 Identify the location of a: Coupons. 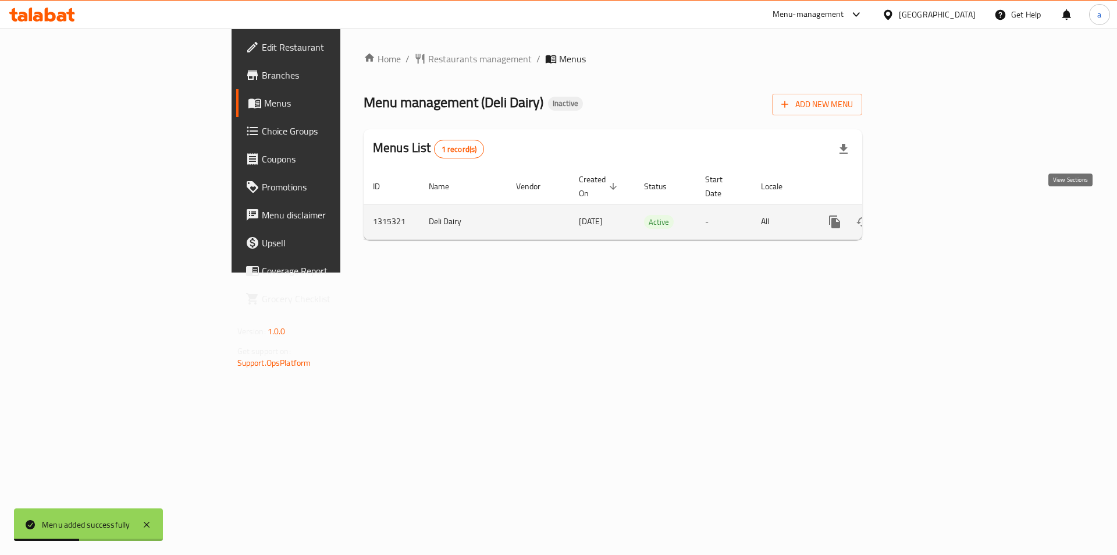
(327, 159).